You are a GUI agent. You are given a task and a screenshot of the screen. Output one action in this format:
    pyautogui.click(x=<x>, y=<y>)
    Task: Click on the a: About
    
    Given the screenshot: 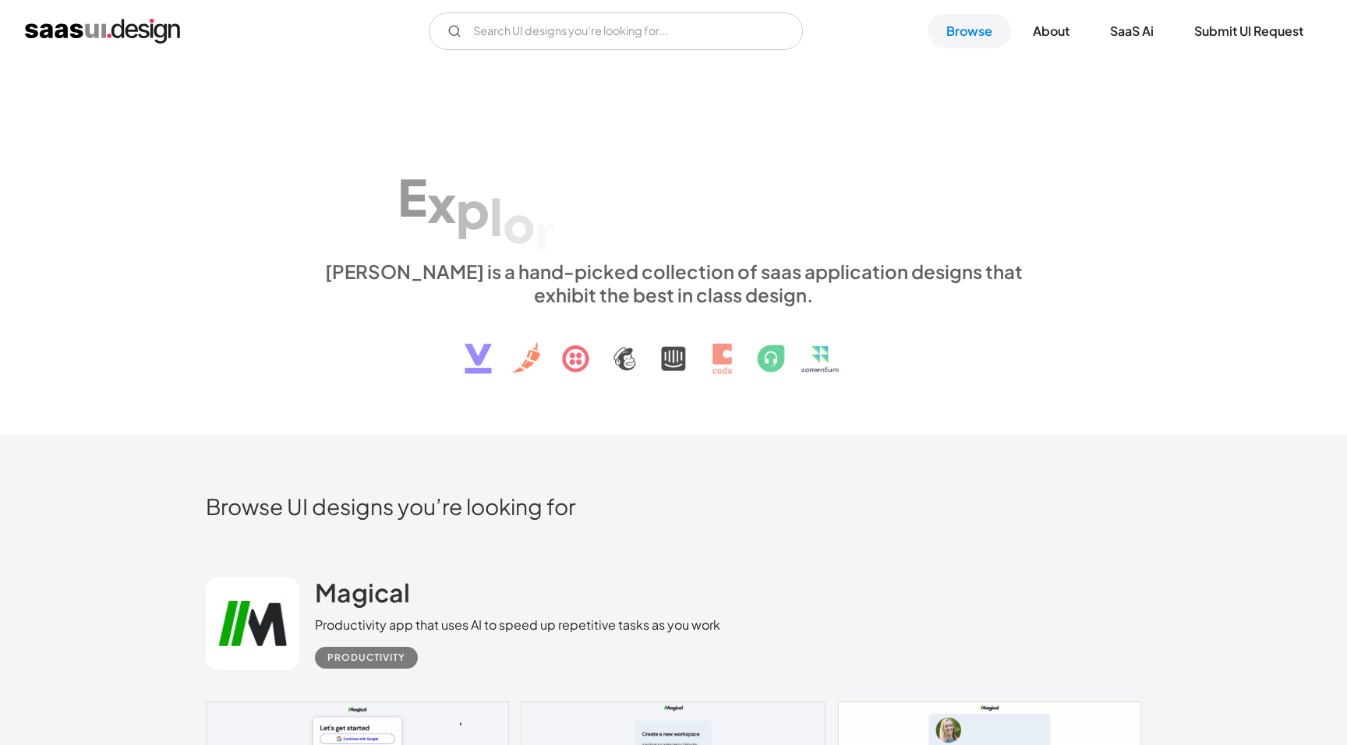 What is the action you would take?
    pyautogui.click(x=1051, y=31)
    